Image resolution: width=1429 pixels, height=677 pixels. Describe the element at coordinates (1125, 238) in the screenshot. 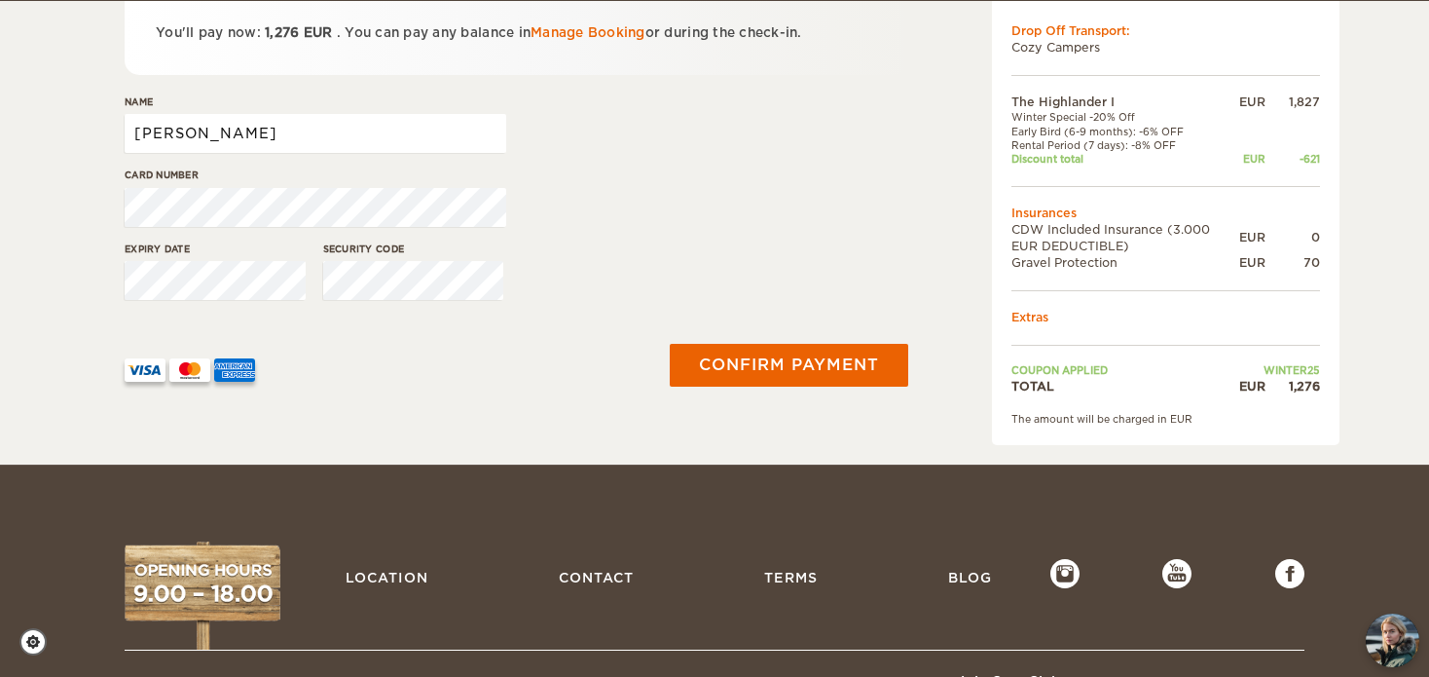

I see `td: CDW Included Insurance (3.000 EUR DEDUCTIBLE)` at that location.